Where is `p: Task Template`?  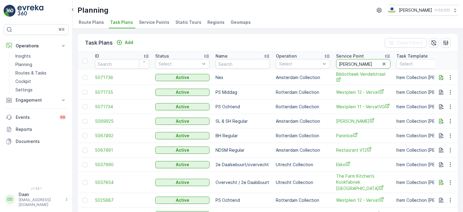 p: Task Template is located at coordinates (413, 56).